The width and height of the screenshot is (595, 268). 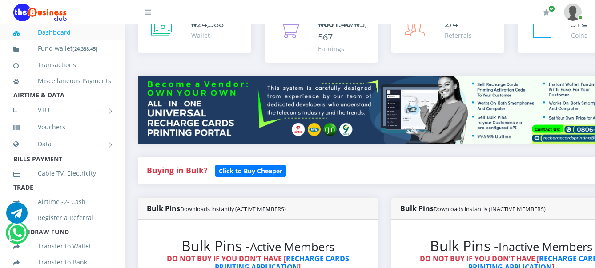 What do you see at coordinates (62, 246) in the screenshot?
I see `a: Transfer to Wallet` at bounding box center [62, 246].